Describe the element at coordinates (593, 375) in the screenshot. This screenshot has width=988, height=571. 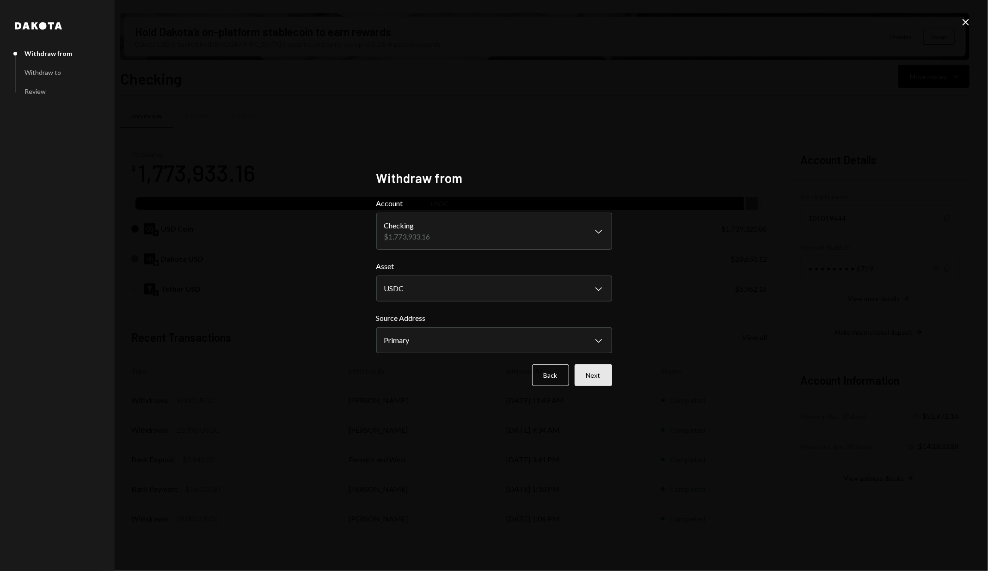
I see `button: Next` at that location.